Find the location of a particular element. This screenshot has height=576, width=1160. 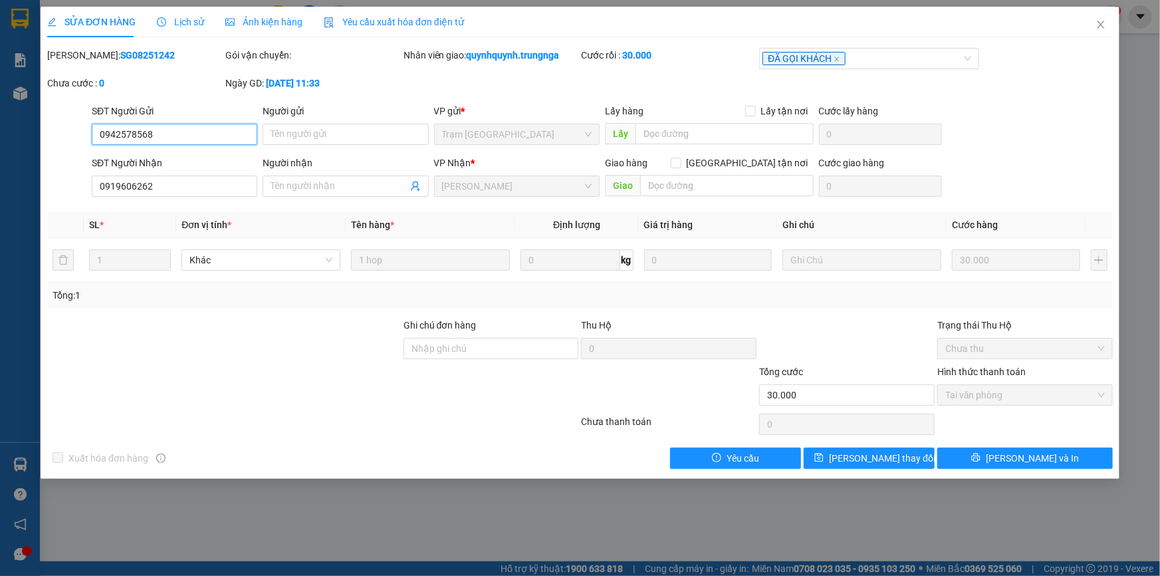

label: Cước lấy hàng is located at coordinates (849, 111).